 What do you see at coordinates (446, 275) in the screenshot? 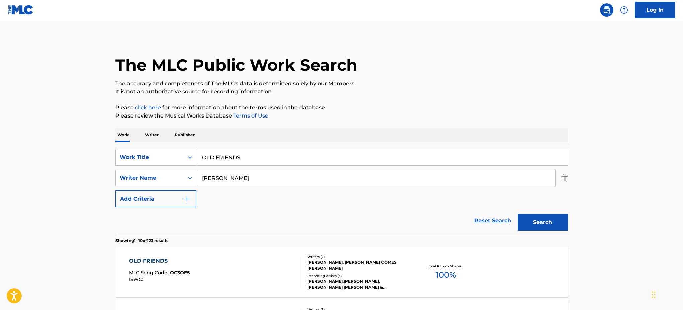
I see `span: 100 %` at bounding box center [446, 275].